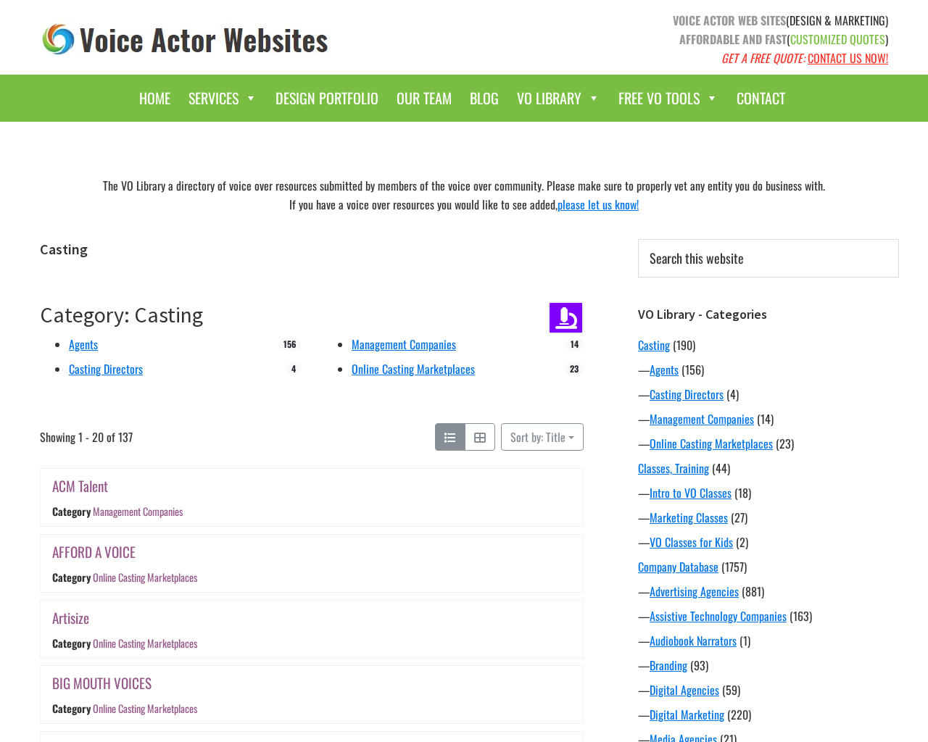 This screenshot has height=742, width=928. Describe the element at coordinates (739, 518) in the screenshot. I see `span: (27)` at that location.